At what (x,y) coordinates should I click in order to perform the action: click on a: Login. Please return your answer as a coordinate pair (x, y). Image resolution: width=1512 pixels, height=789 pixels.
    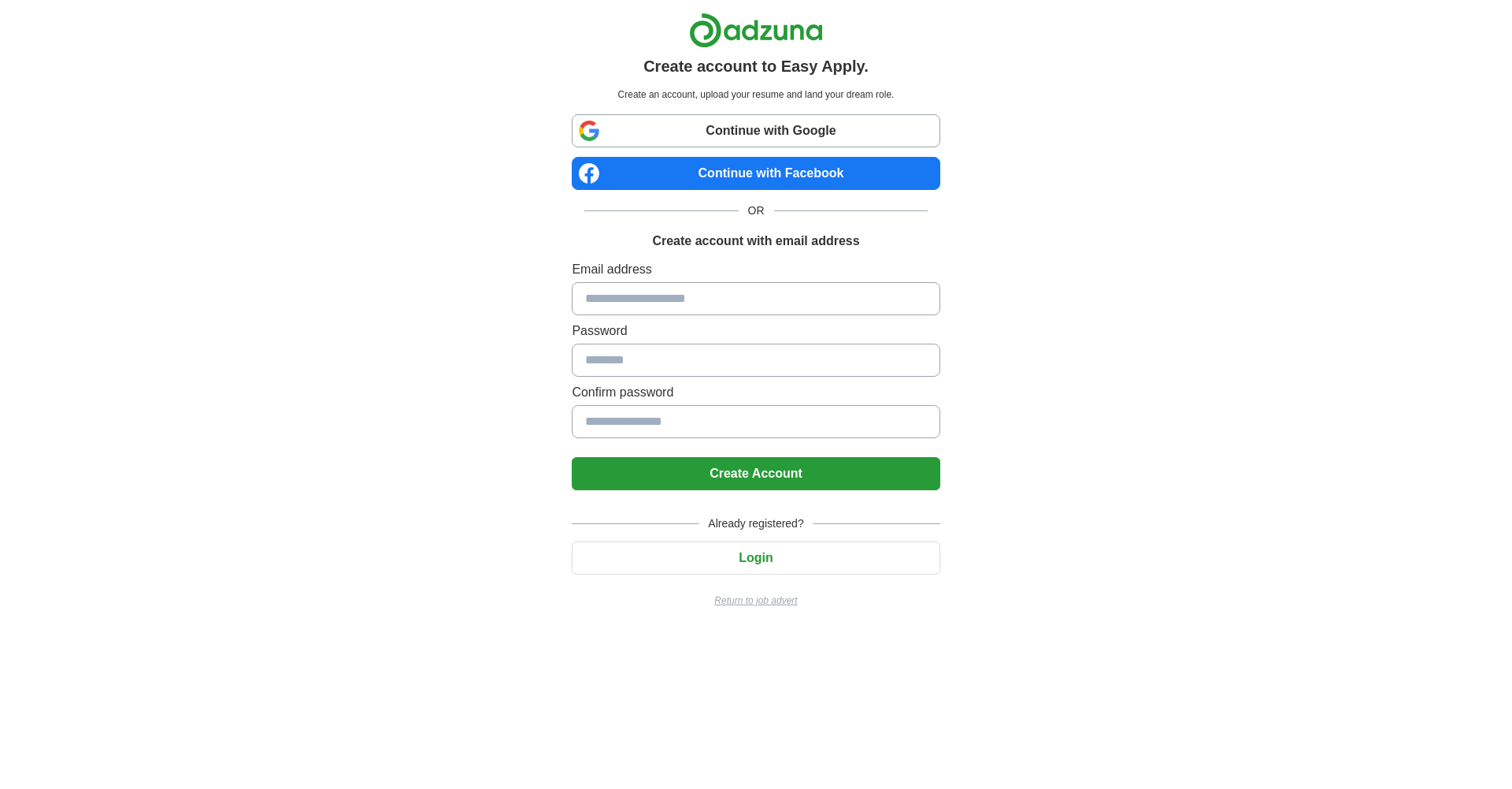
    Looking at the image, I should click on (756, 557).